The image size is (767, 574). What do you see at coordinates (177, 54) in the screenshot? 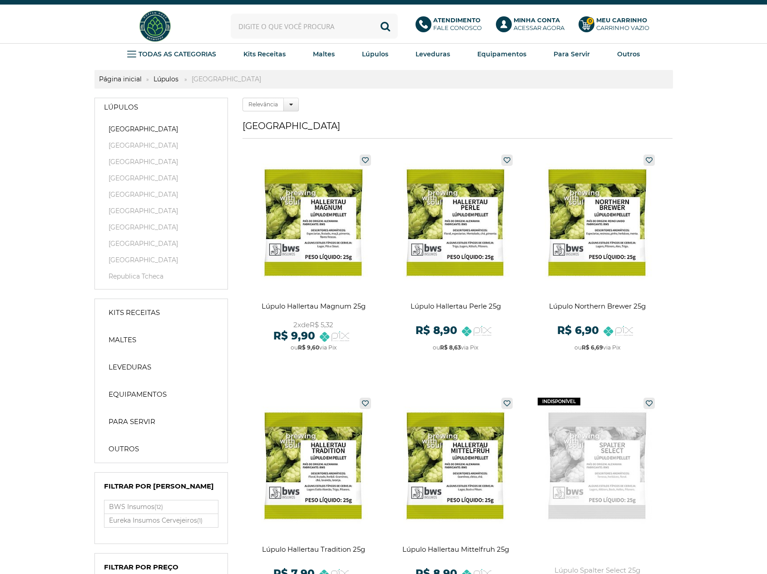
I see `strong: TODAS AS CATEGORIAS` at bounding box center [177, 54].